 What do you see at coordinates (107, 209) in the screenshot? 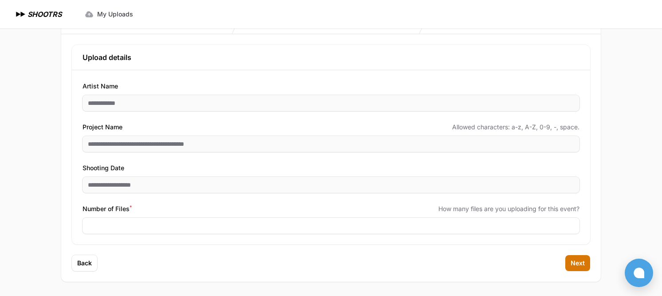
I see `span: Number of Files` at bounding box center [107, 209].